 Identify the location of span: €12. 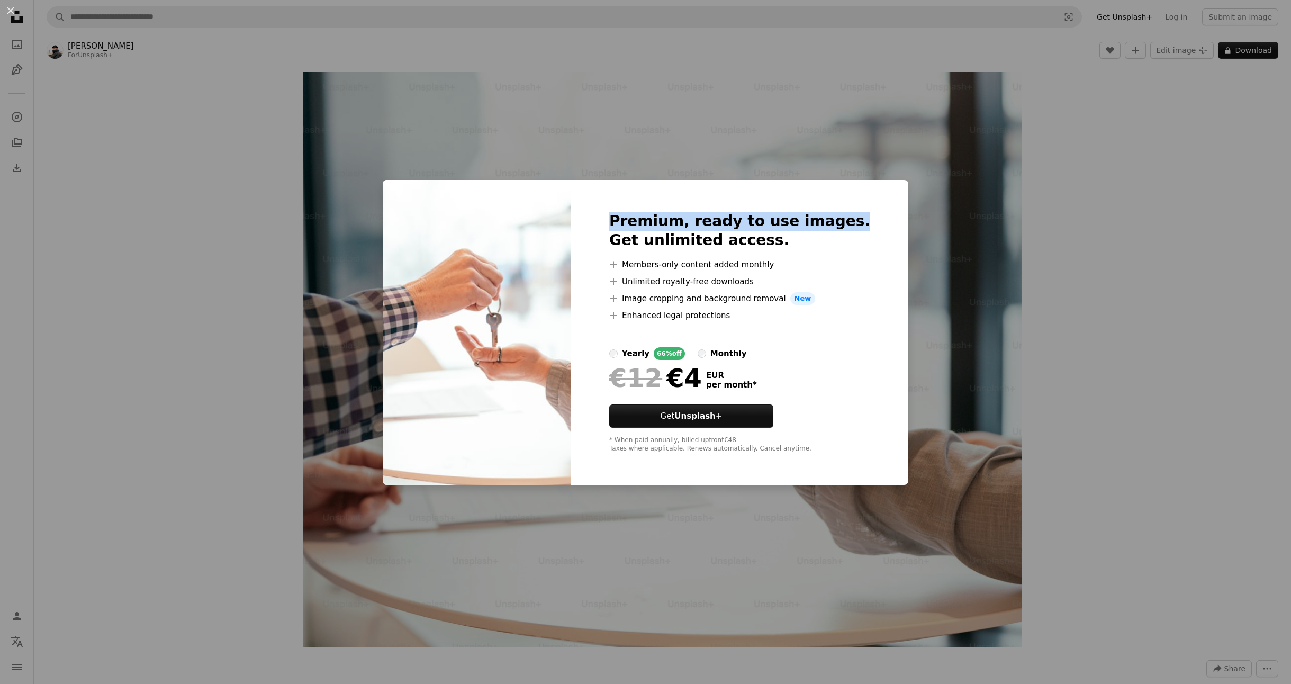
(636, 378).